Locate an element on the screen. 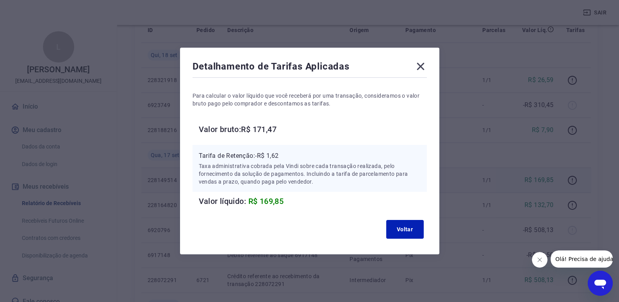 The width and height of the screenshot is (619, 302). span: Olá! Precisa de ajuda? is located at coordinates (35, 9).